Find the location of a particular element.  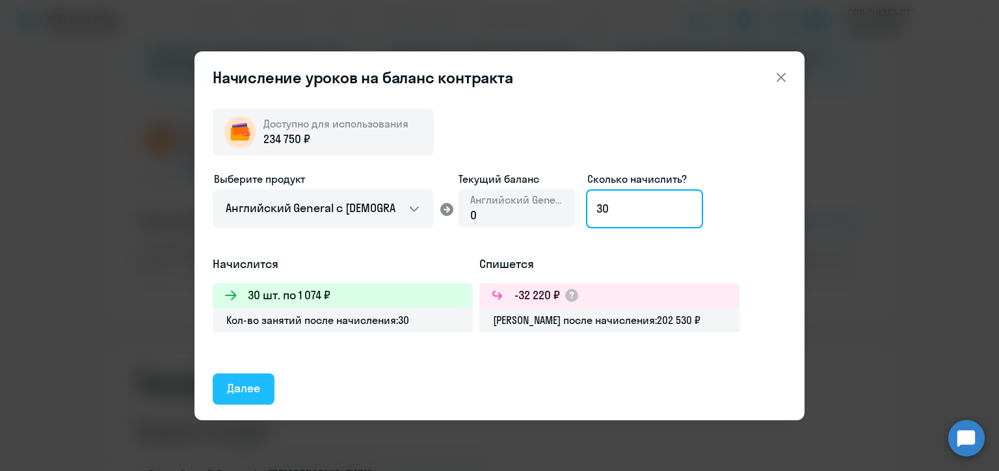

span: 0 is located at coordinates (473, 215).